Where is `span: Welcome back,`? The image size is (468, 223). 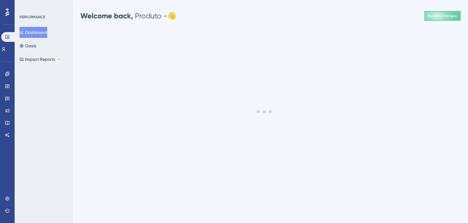 span: Welcome back, is located at coordinates (107, 16).